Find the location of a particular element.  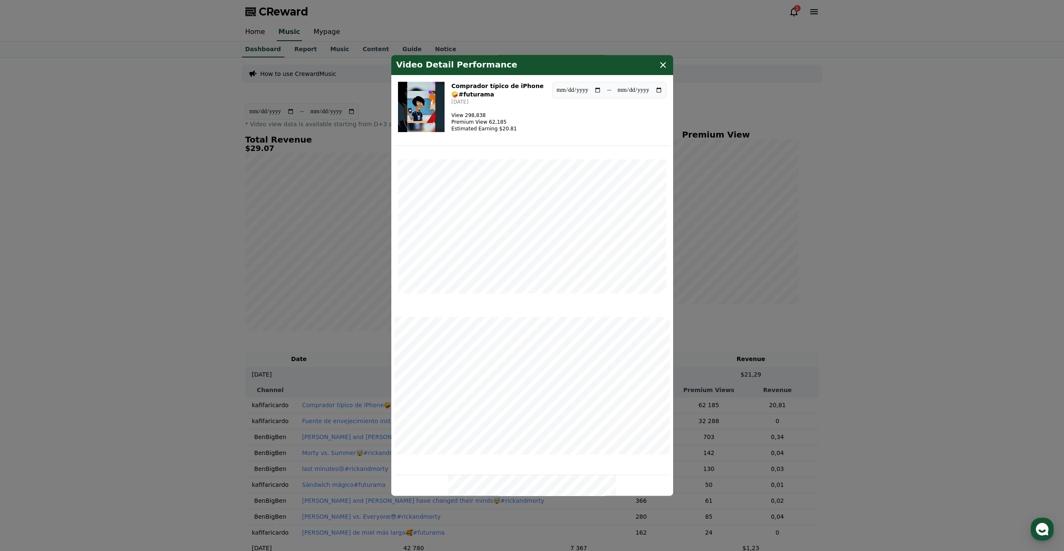

h4: Video Detail Performance is located at coordinates (457, 65).